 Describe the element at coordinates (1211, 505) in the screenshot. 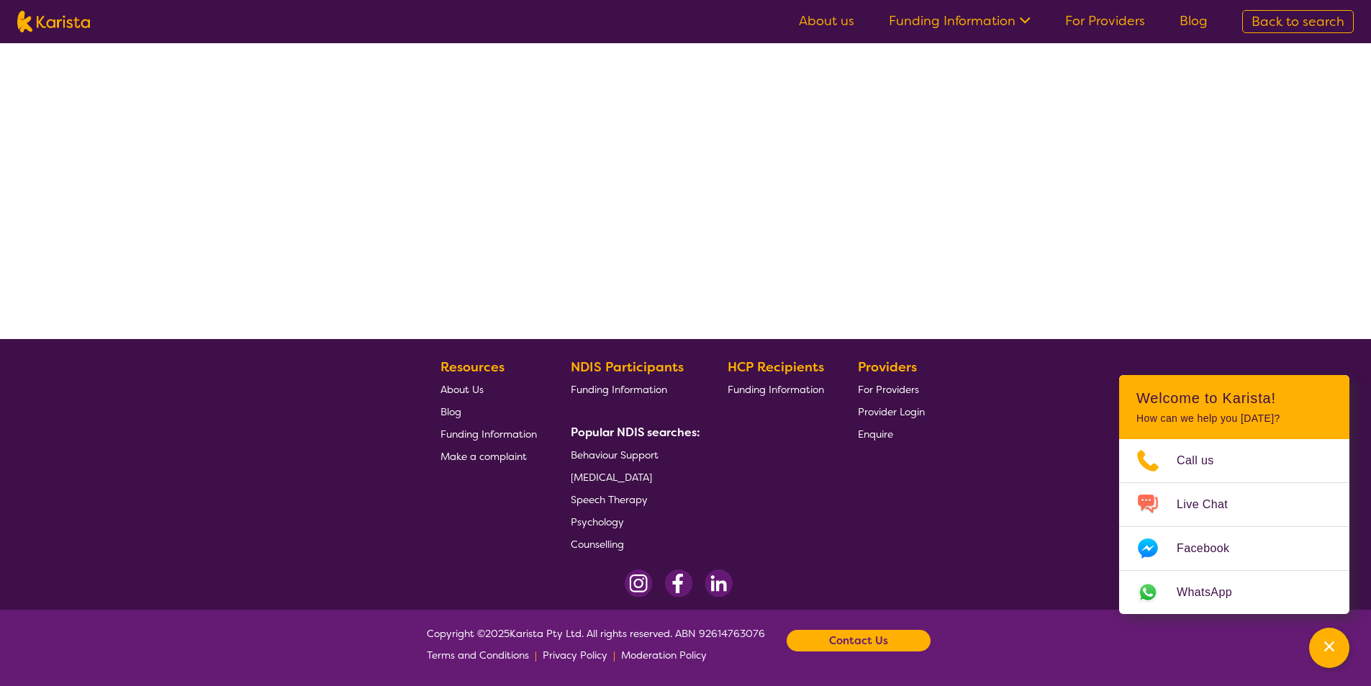

I see `span: Live Chat` at that location.